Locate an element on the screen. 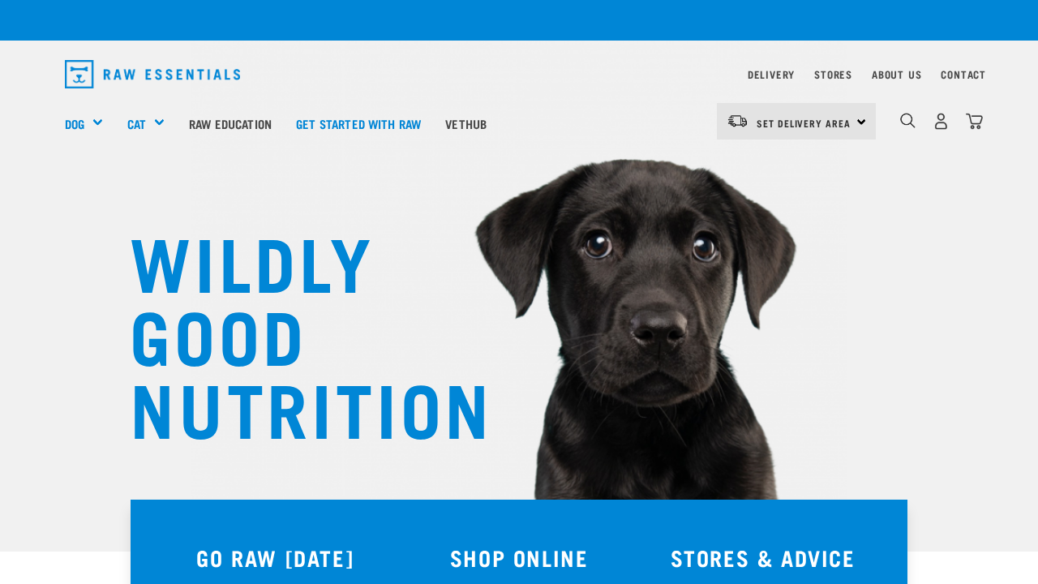 This screenshot has width=1038, height=584. a: Cat is located at coordinates (136, 123).